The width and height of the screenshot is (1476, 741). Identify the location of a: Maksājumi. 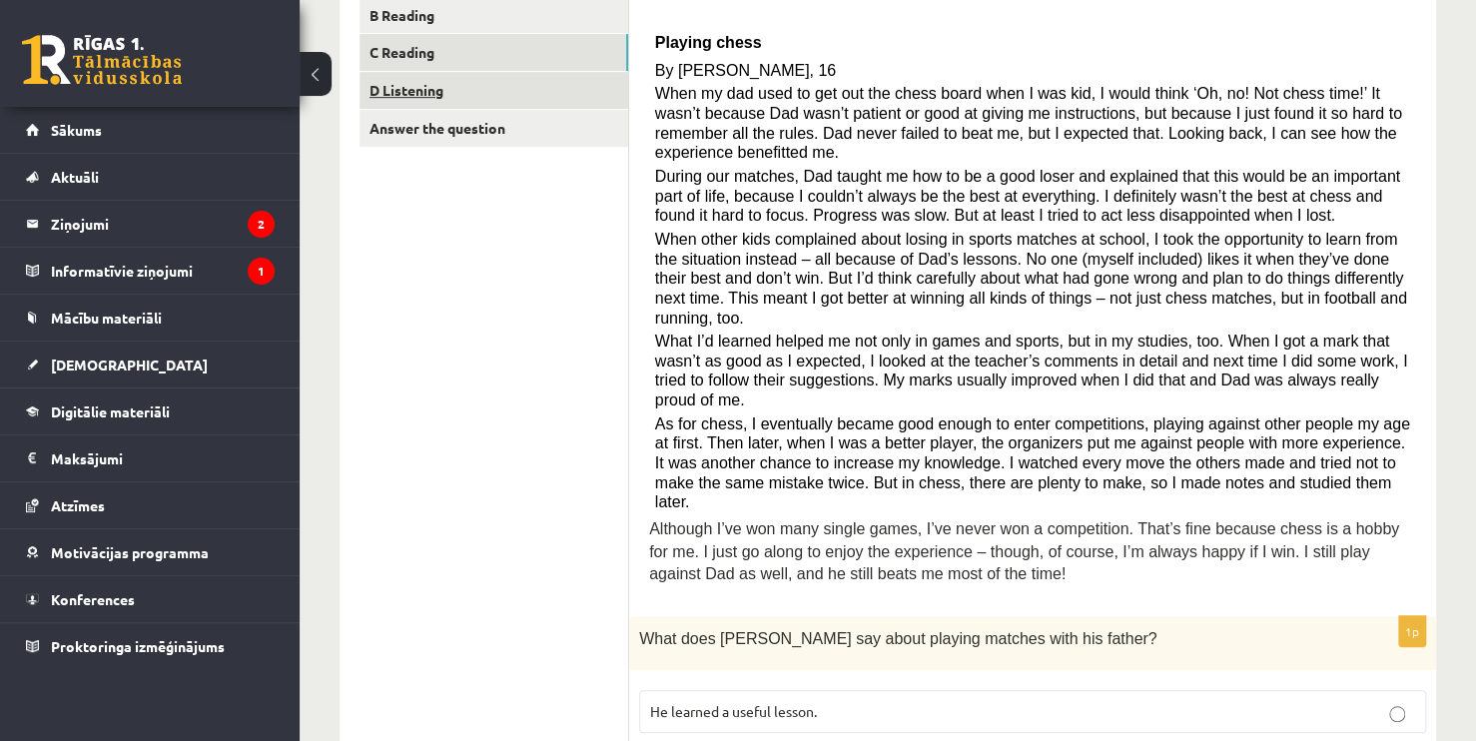
(150, 458).